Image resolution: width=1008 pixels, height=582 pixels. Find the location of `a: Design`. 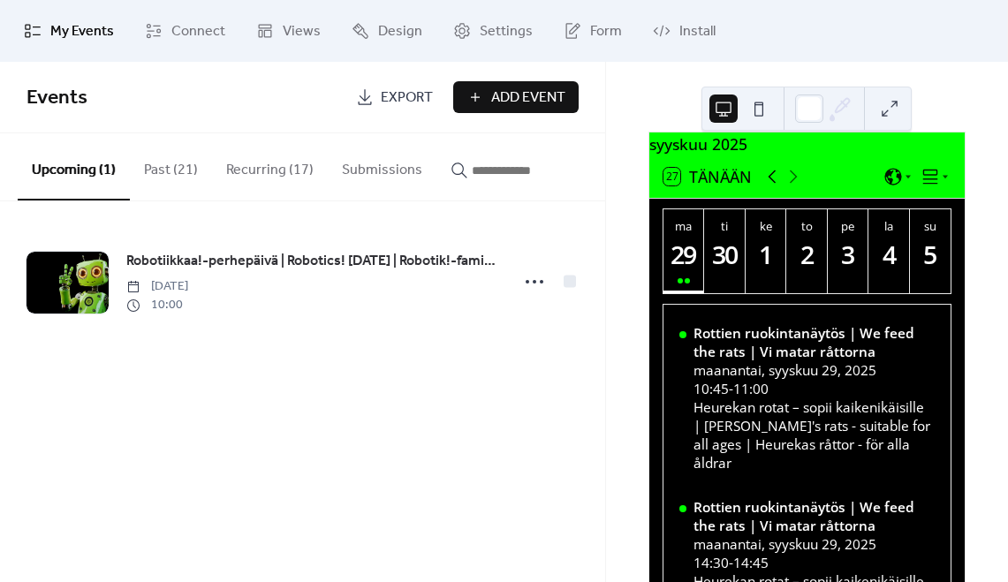

a: Design is located at coordinates (387, 31).